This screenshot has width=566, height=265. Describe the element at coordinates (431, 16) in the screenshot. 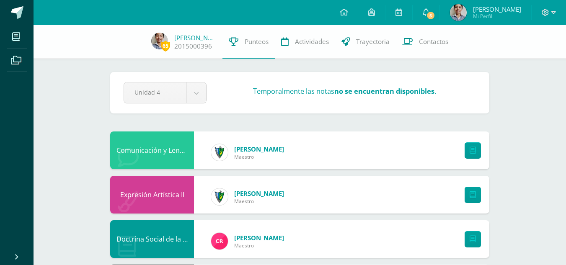

I see `span: 5` at that location.